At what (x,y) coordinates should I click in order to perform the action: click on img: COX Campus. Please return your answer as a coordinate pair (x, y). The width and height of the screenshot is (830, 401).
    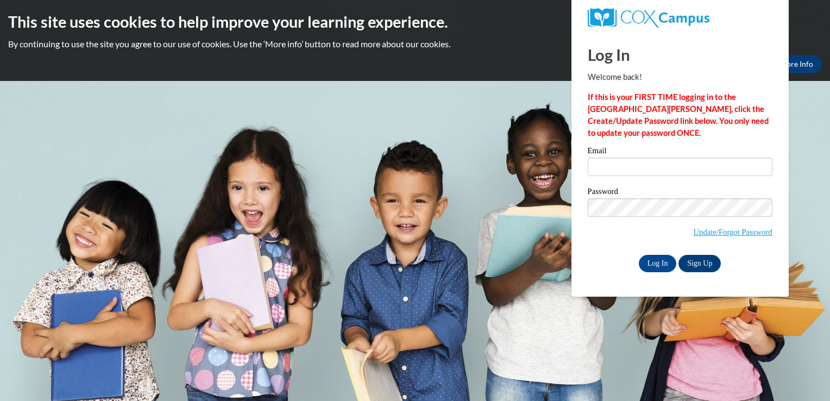
    Looking at the image, I should click on (649, 18).